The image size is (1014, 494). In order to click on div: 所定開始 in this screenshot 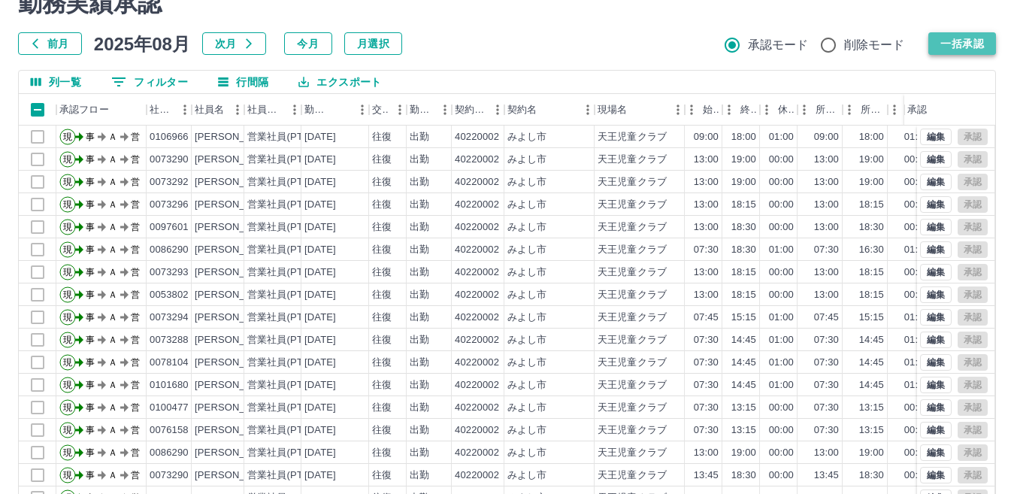, I will do `click(827, 110)`.